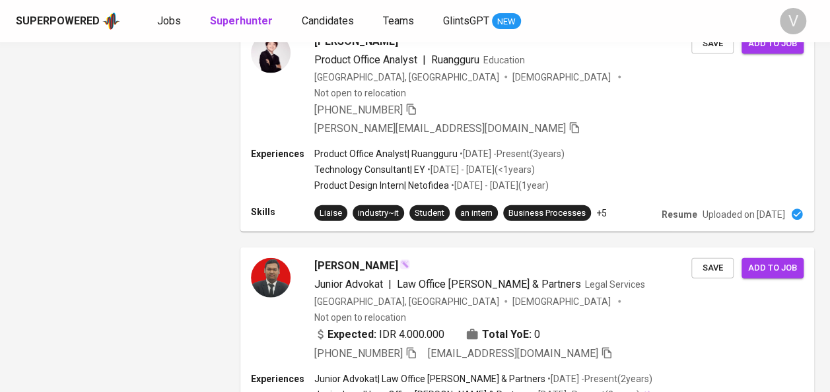  What do you see at coordinates (399, 21) in the screenshot?
I see `a: Teams` at bounding box center [399, 21].